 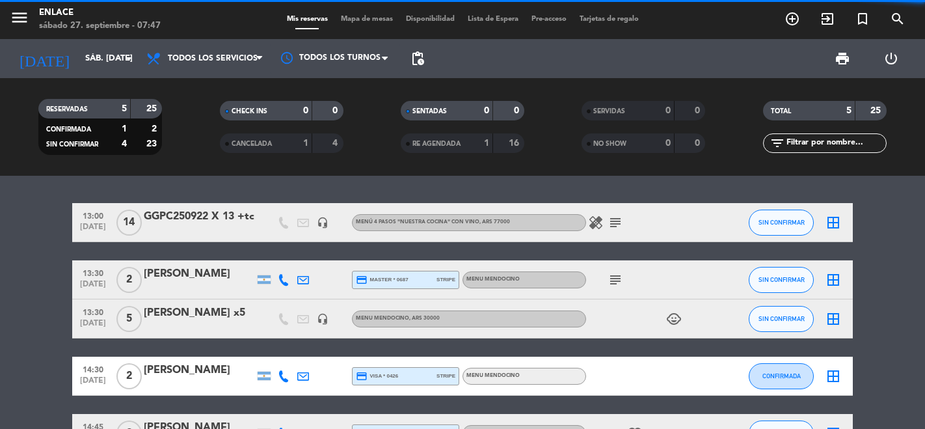 I want to click on button: menu, so click(x=20, y=20).